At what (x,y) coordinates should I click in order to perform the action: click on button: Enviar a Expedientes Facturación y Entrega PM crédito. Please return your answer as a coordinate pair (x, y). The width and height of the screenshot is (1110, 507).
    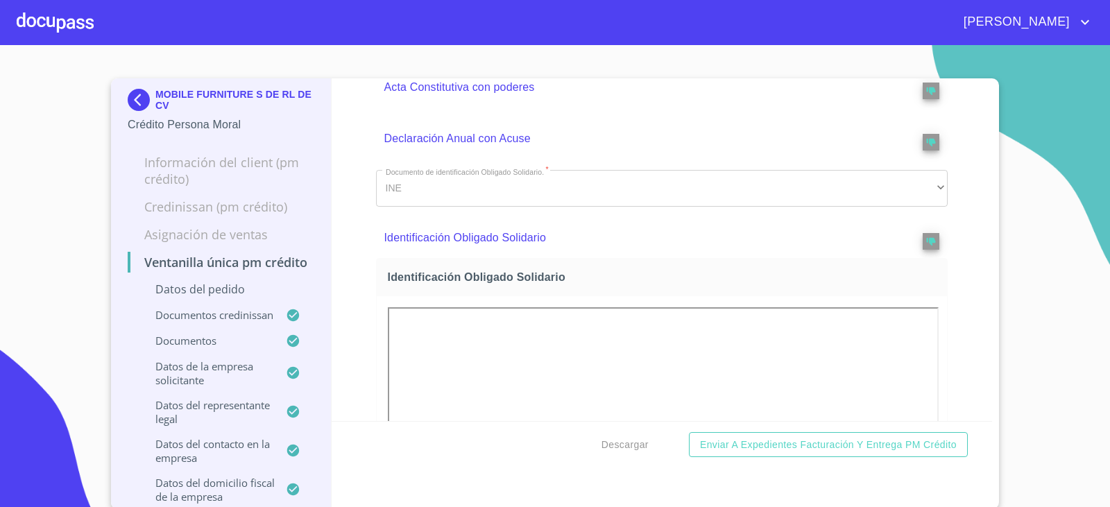
    Looking at the image, I should click on (828, 445).